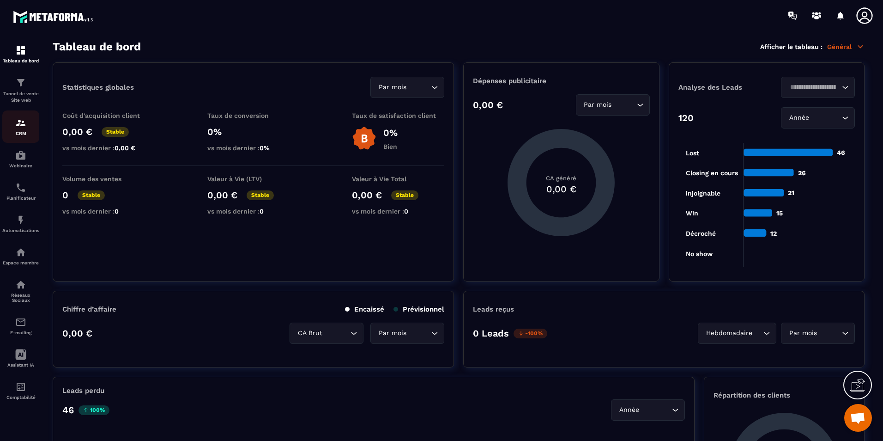 The image size is (883, 441). Describe the element at coordinates (701, 233) in the screenshot. I see `tspan: Décroché` at that location.